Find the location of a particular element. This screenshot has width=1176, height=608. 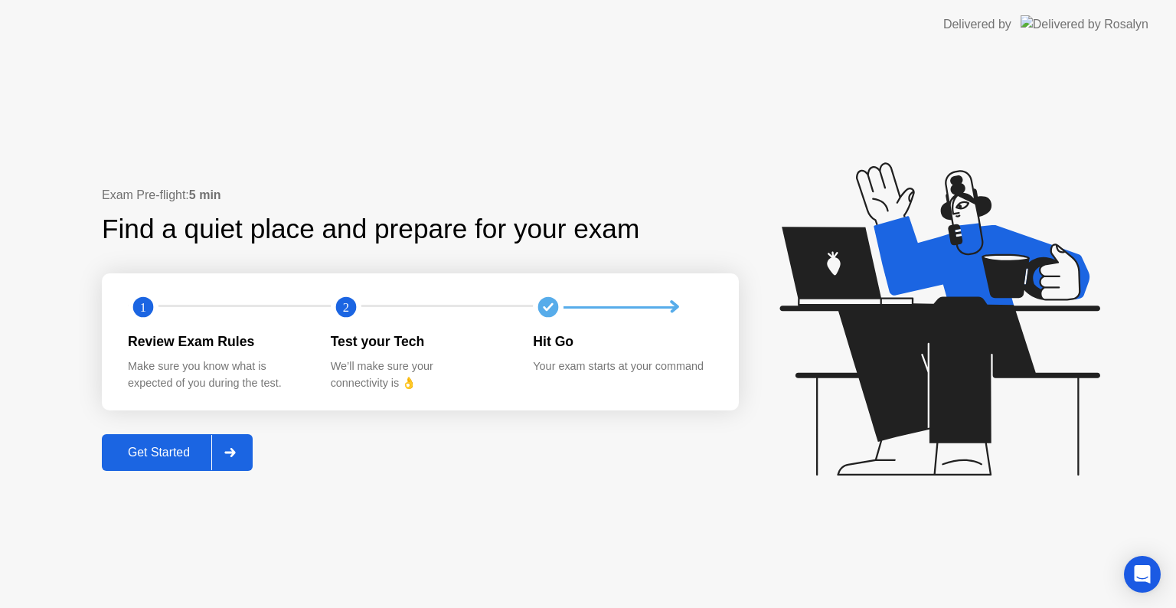

div: Your exam starts at your command is located at coordinates (622, 367).